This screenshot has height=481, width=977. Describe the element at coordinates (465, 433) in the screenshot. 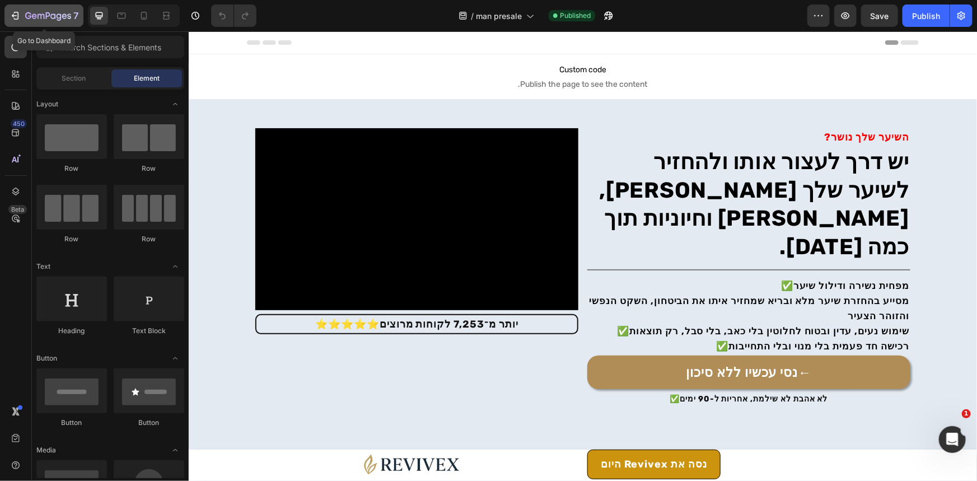

I see `button: <p>נסה את Revivex היום</p>` at that location.